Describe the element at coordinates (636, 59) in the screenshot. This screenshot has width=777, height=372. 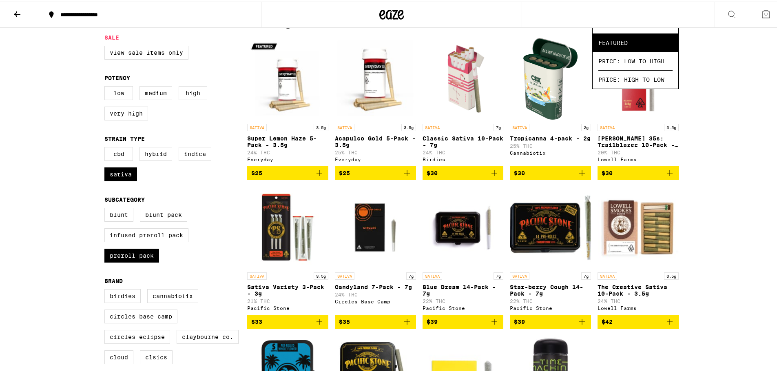
I see `span: Price: Low to High` at that location.